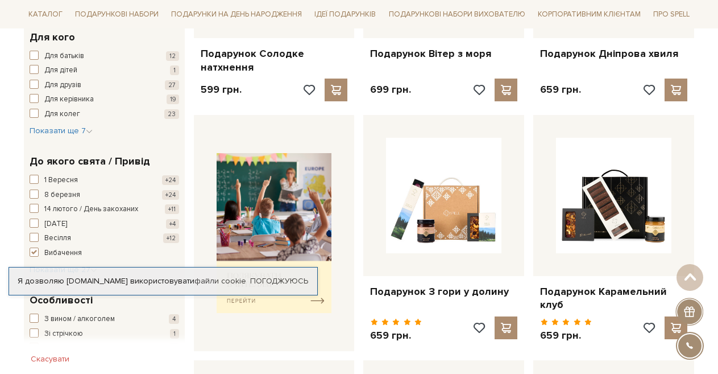 The height and width of the screenshot is (374, 718). Describe the element at coordinates (444, 53) in the screenshot. I see `a: Подарунок Вітер з моря` at that location.